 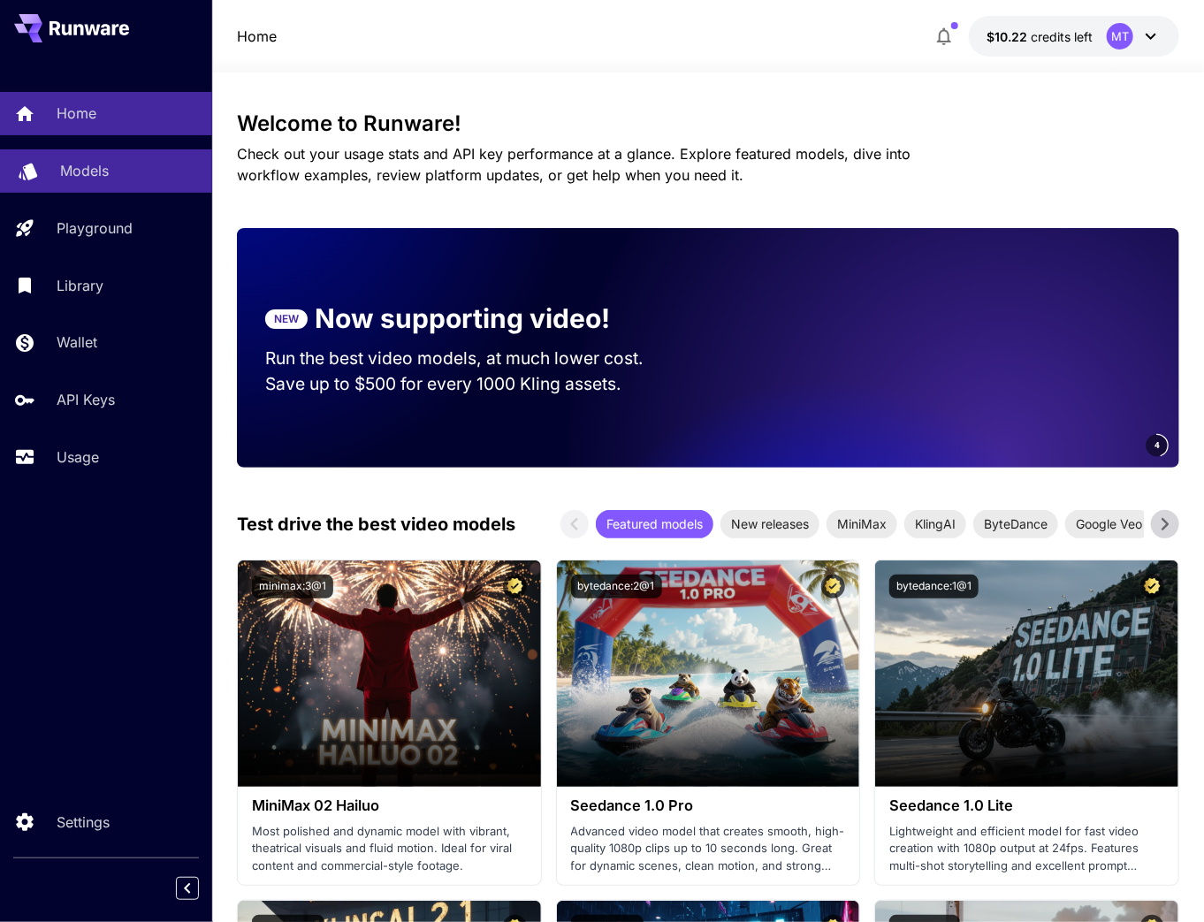 What do you see at coordinates (654, 523) in the screenshot?
I see `span: Featured models` at bounding box center [654, 523].